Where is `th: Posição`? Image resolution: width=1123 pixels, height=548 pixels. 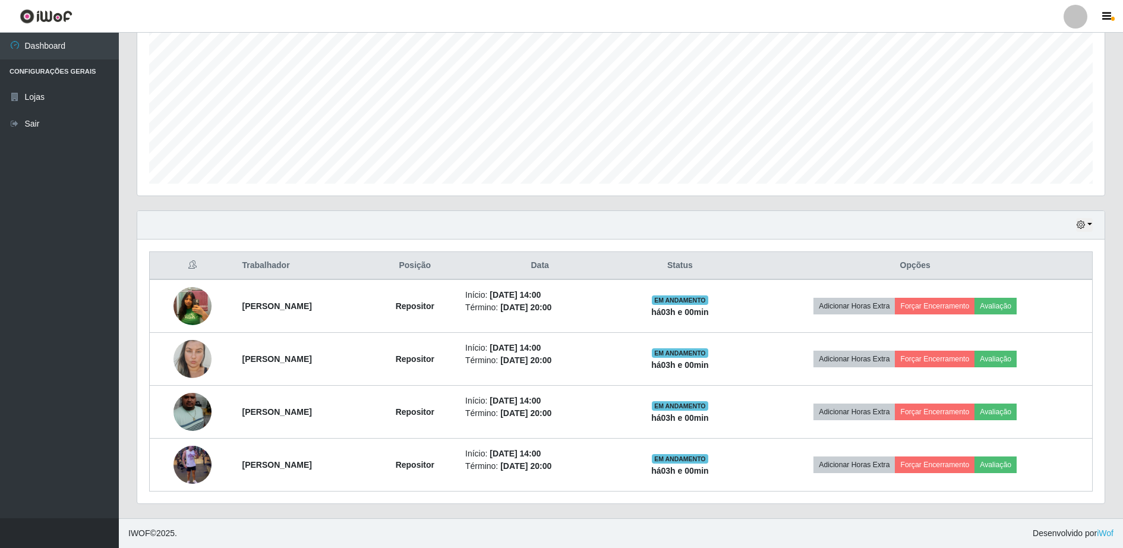 th: Posição is located at coordinates (415, 266).